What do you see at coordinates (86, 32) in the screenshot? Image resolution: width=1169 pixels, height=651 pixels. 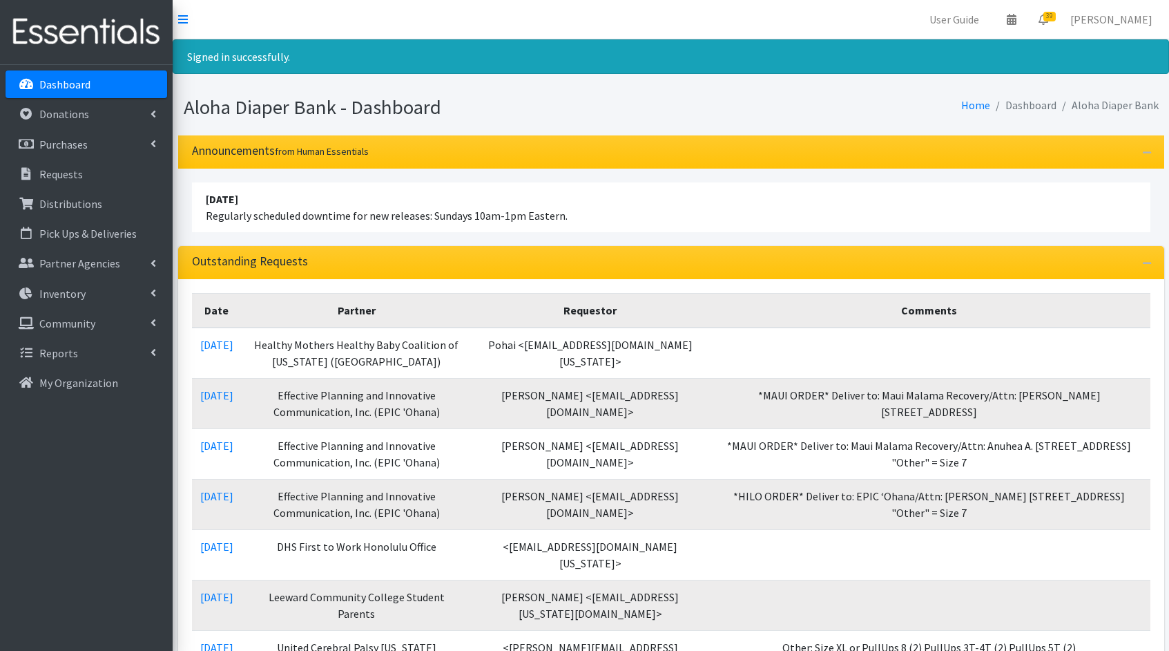 I see `img: HumanEssentials` at bounding box center [86, 32].